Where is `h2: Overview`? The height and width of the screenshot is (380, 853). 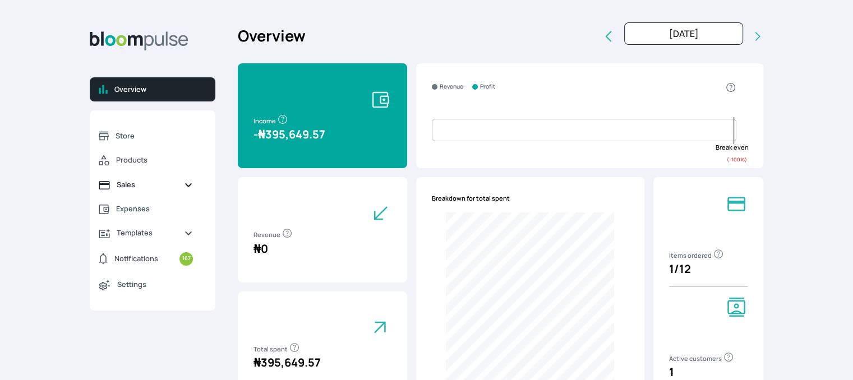
h2: Overview is located at coordinates (272, 36).